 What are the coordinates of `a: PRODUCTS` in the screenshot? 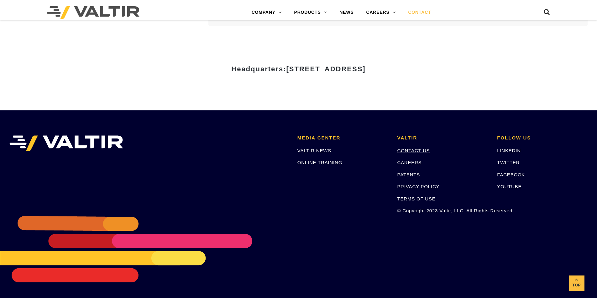 It's located at (310, 13).